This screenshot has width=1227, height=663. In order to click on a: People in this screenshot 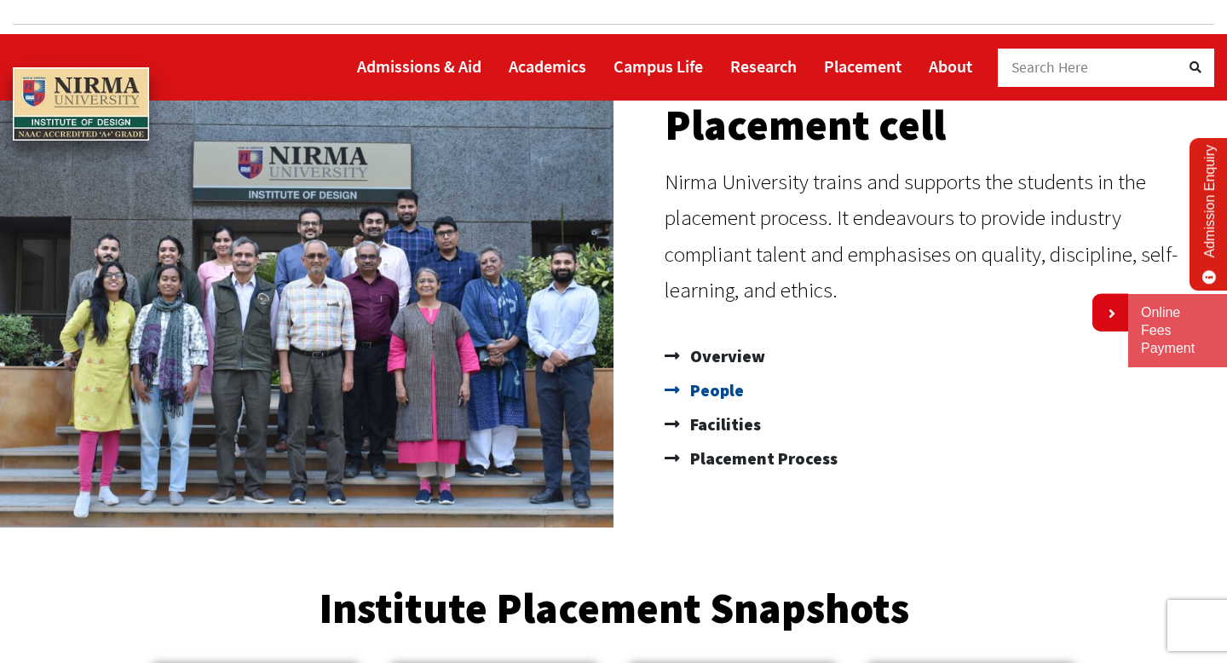, I will do `click(937, 390)`.